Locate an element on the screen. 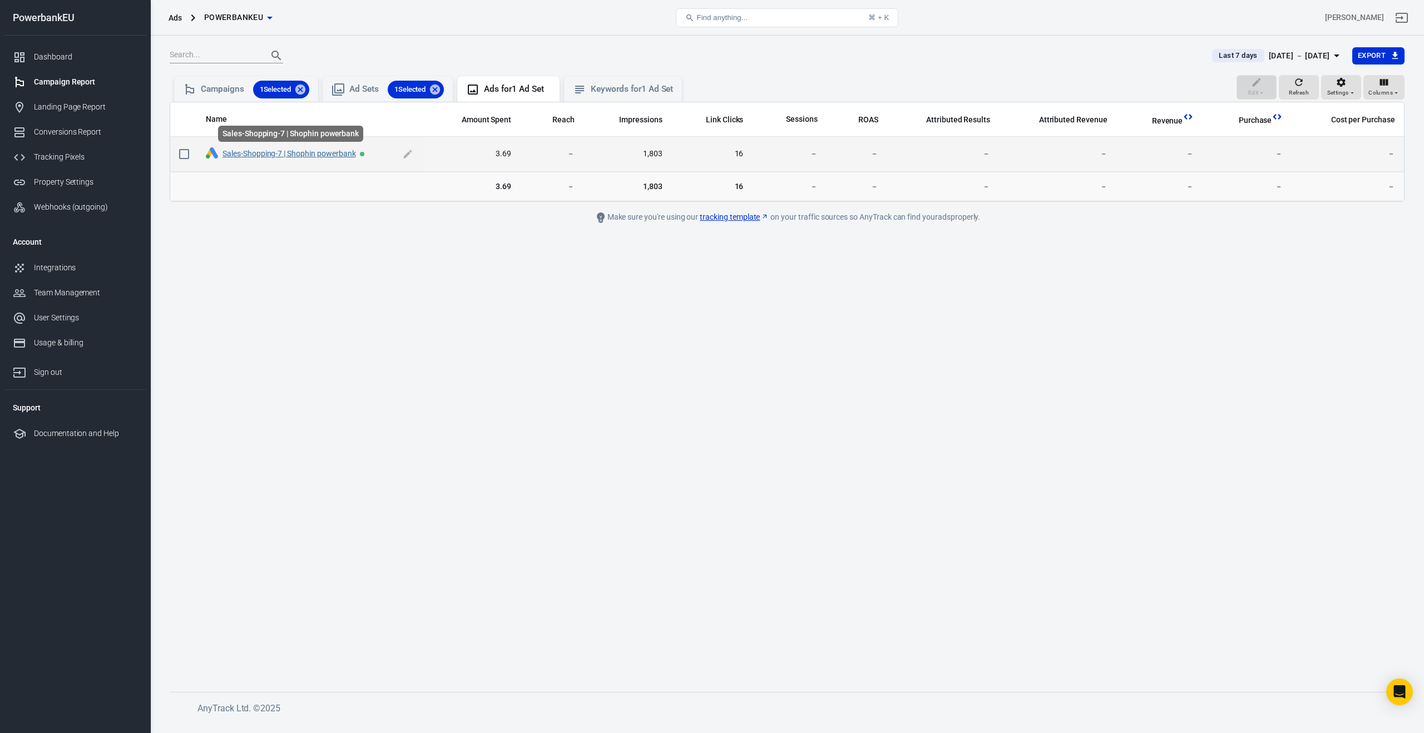 The image size is (1424, 733). button: PowerbankEU is located at coordinates (238, 17).